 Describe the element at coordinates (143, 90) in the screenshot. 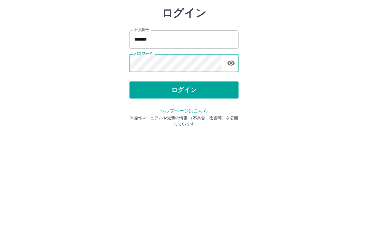

I see `label: パスワード` at that location.